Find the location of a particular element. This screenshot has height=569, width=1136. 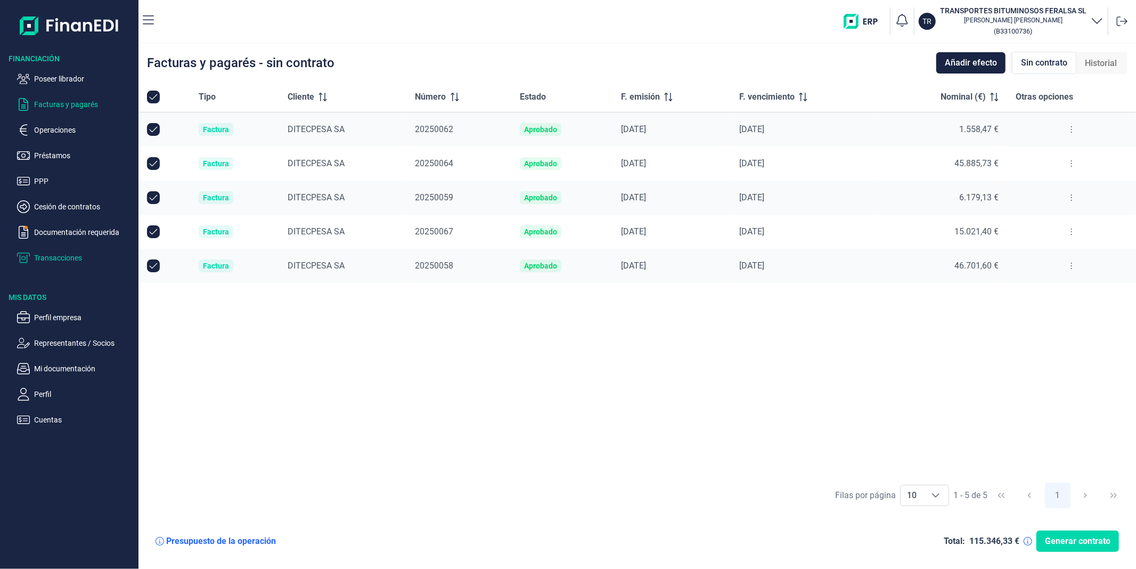

p: Transacciones is located at coordinates (84, 258).